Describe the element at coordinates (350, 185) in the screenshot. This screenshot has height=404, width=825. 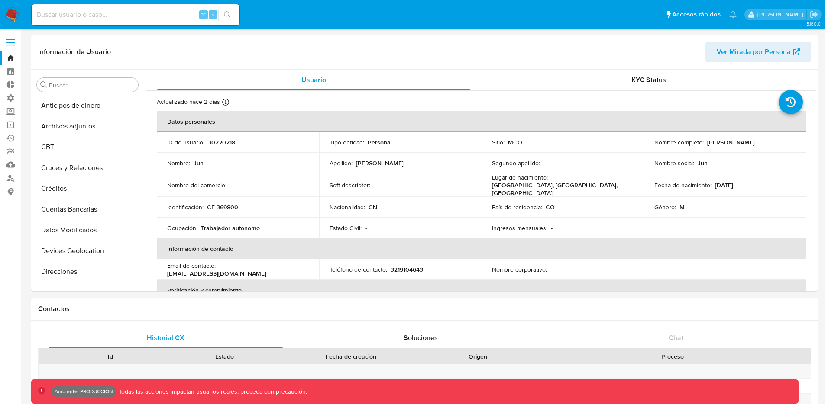
I see `p: Soft descriptor :` at that location.